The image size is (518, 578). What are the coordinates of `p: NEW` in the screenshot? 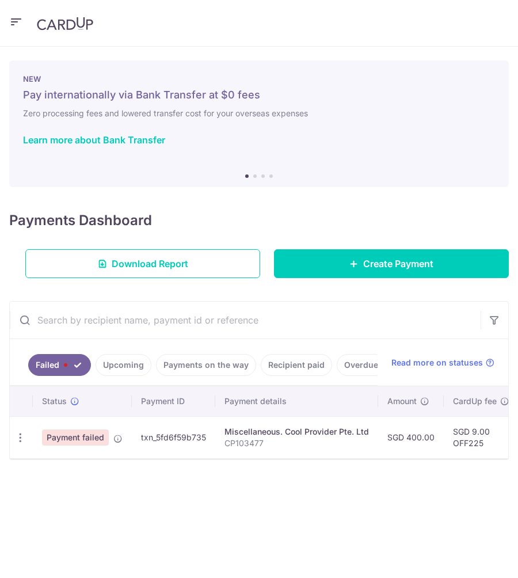 It's located at (259, 79).